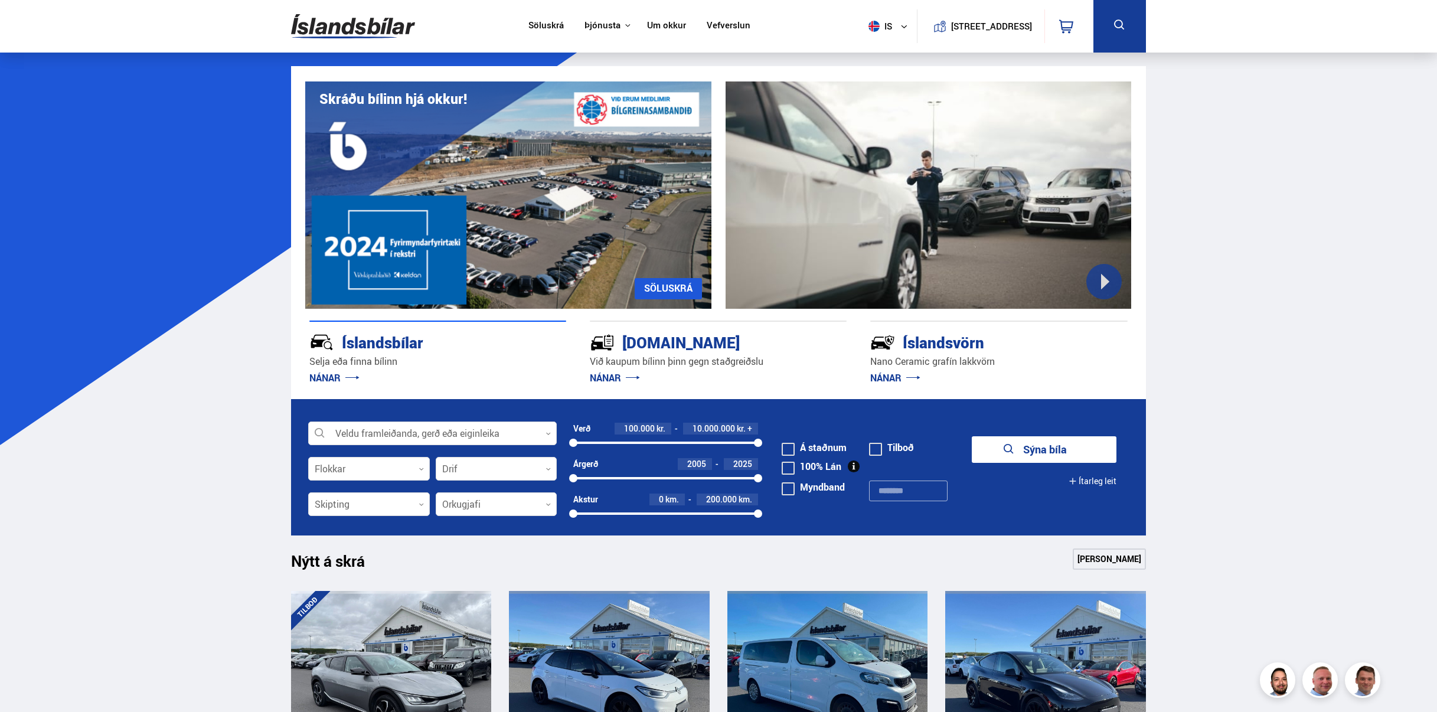  I want to click on img: eKx6w-_Home_640_.png, so click(508, 195).